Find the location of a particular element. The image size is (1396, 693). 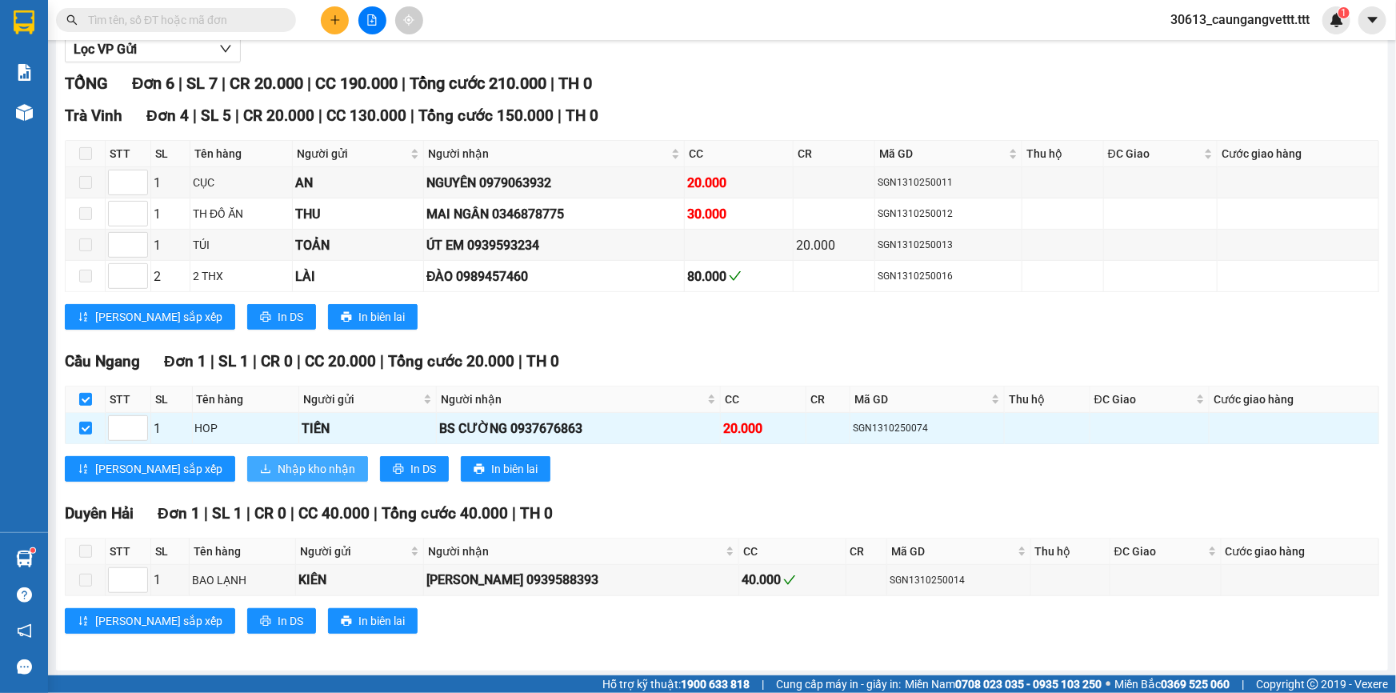

span: ĐC Giao is located at coordinates (1154, 154).